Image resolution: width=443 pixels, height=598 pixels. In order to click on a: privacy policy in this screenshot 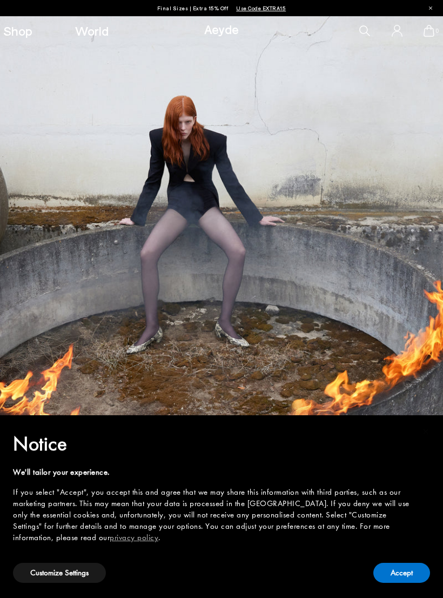, I will do `click(134, 537)`.